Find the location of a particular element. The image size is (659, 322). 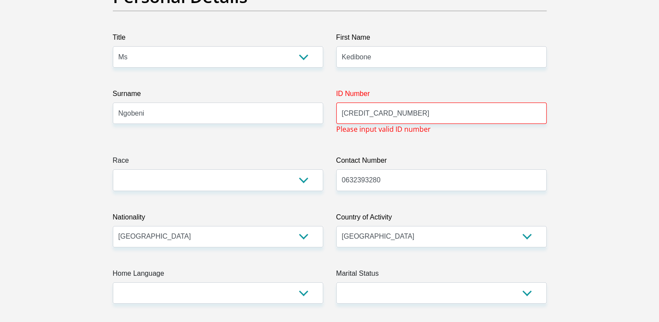

input: ID Number is located at coordinates (441, 113).